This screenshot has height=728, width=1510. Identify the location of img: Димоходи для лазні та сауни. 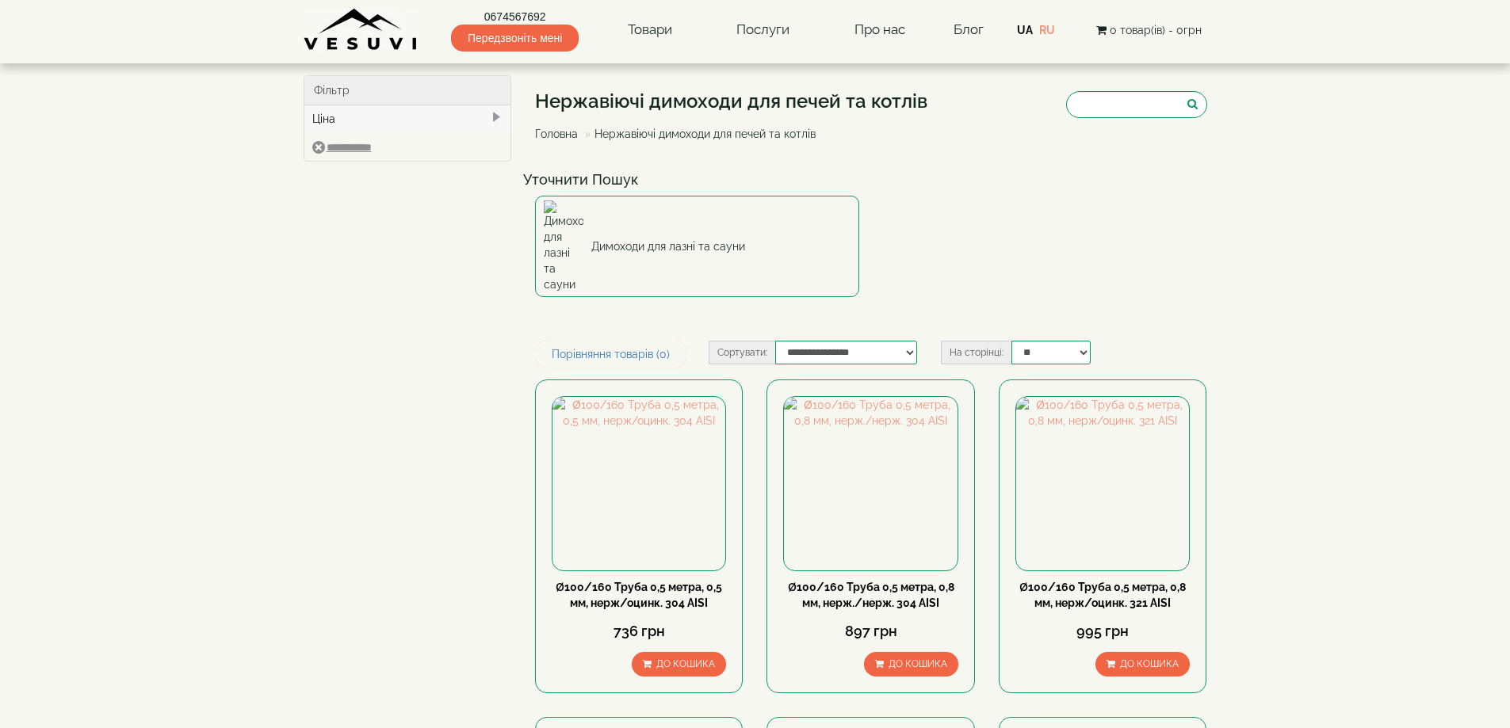
(564, 247).